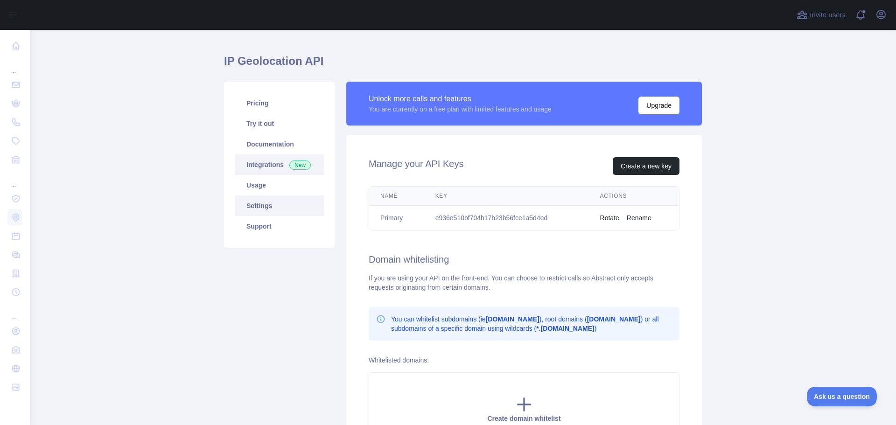 The width and height of the screenshot is (896, 425). I want to click on a: Pricing, so click(280, 103).